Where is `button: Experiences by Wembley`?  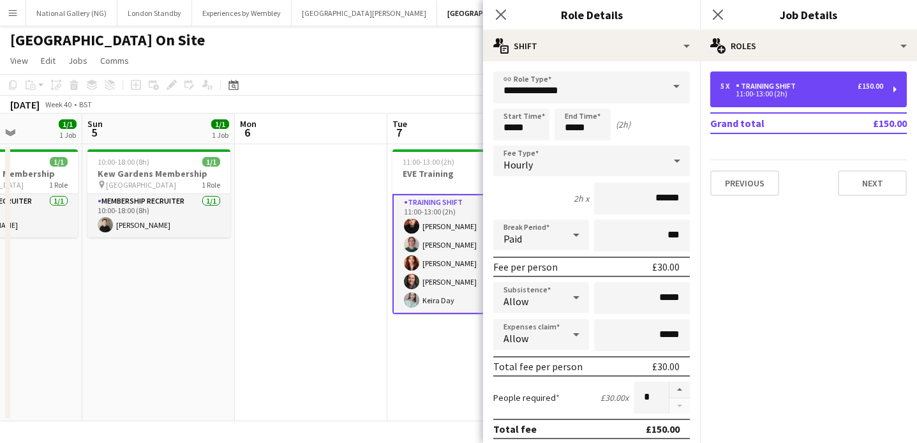 button: Experiences by Wembley is located at coordinates (242, 13).